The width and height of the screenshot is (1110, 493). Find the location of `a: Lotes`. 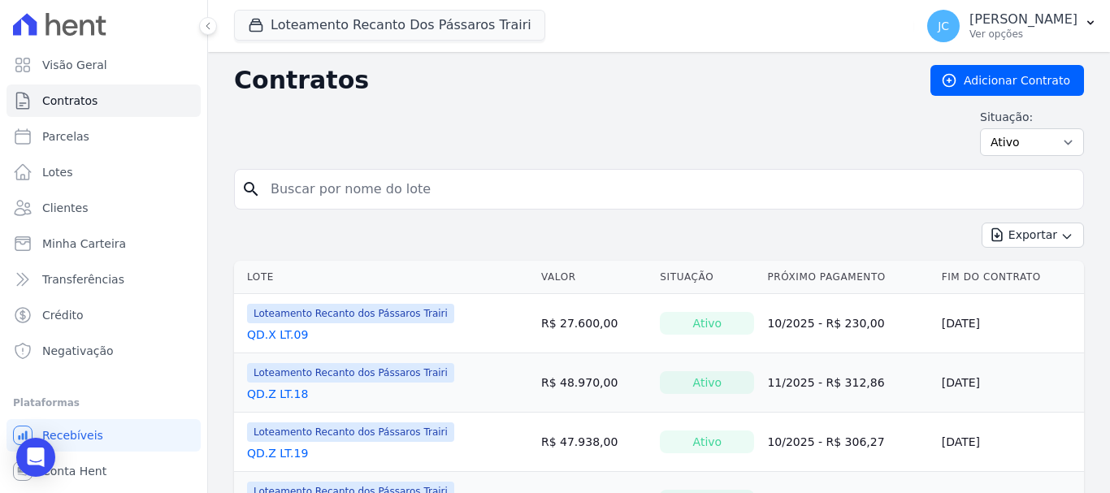

a: Lotes is located at coordinates (103, 172).